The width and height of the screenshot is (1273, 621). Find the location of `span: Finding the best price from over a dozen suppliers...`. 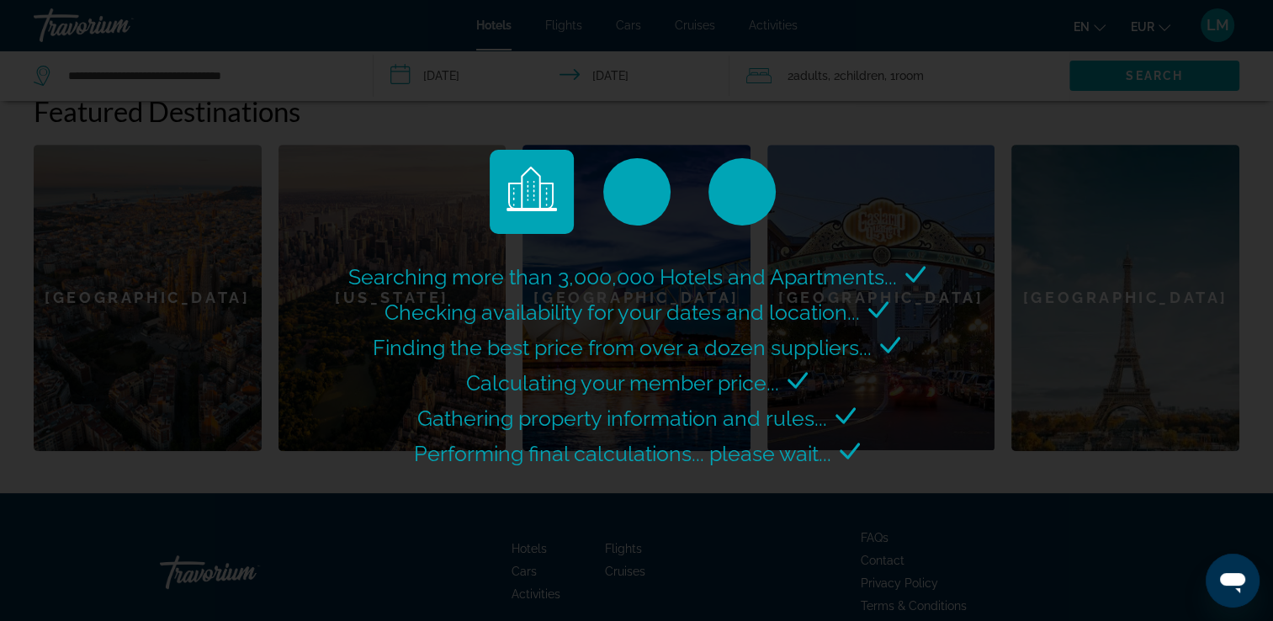

span: Finding the best price from over a dozen suppliers... is located at coordinates (622, 347).